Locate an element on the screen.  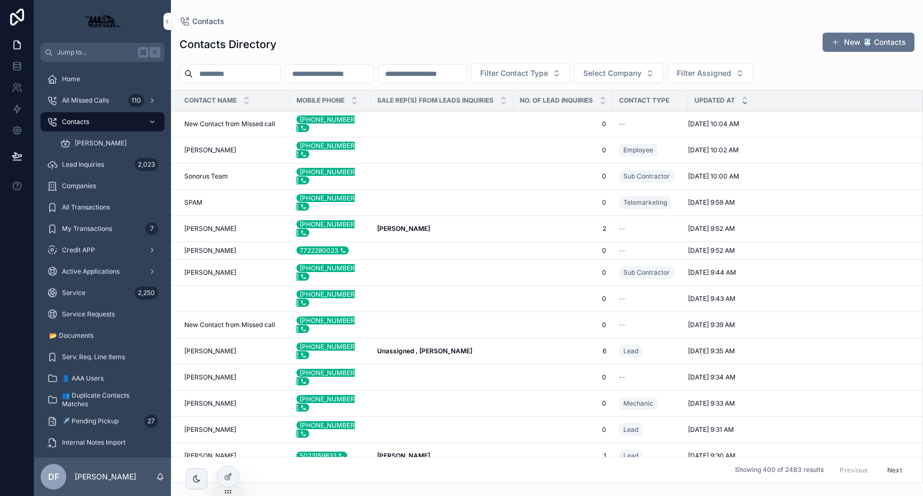
a: Telemarketing is located at coordinates (645, 202).